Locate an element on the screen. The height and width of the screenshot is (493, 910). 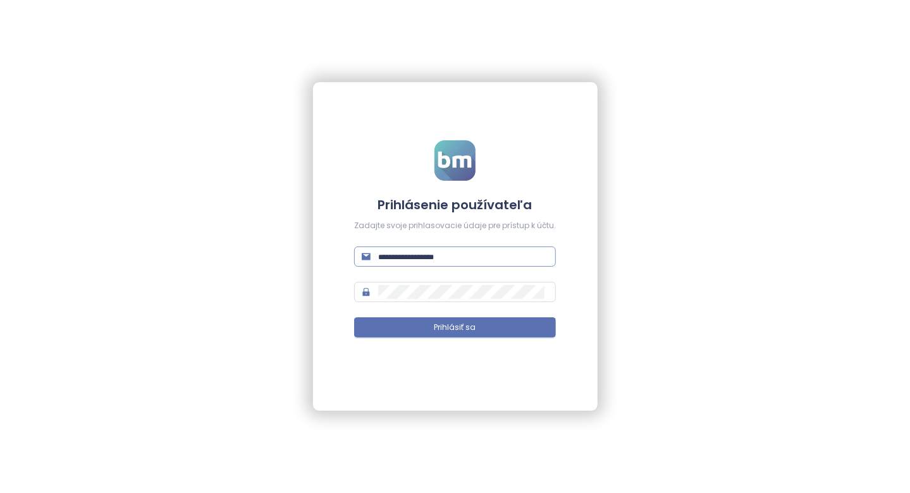
span: mail is located at coordinates (366, 257).